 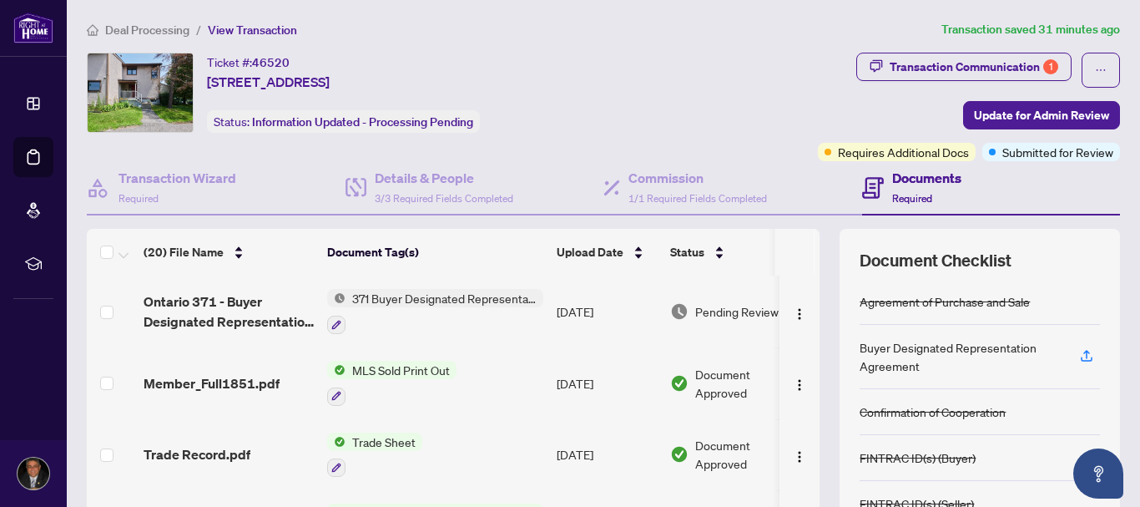 I want to click on div: Ticket #:, so click(x=248, y=62).